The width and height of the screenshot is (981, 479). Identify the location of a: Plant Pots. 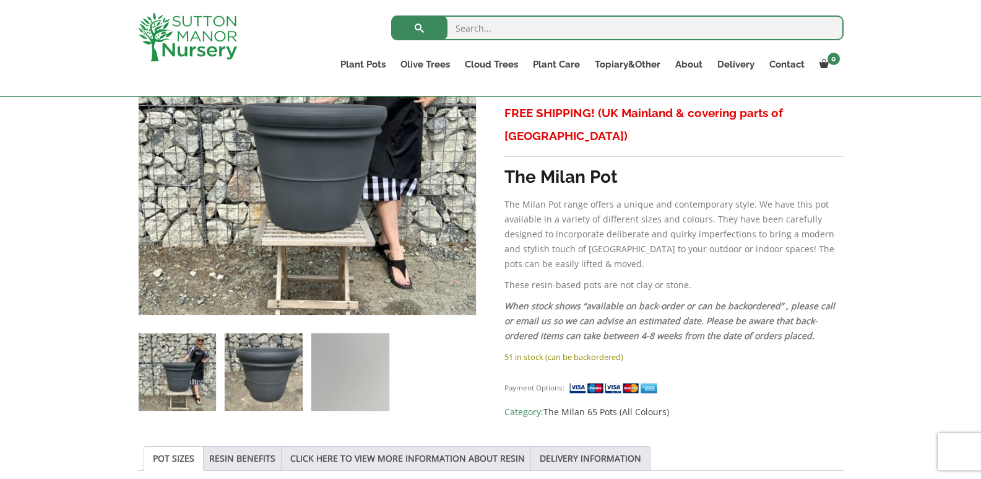
(363, 64).